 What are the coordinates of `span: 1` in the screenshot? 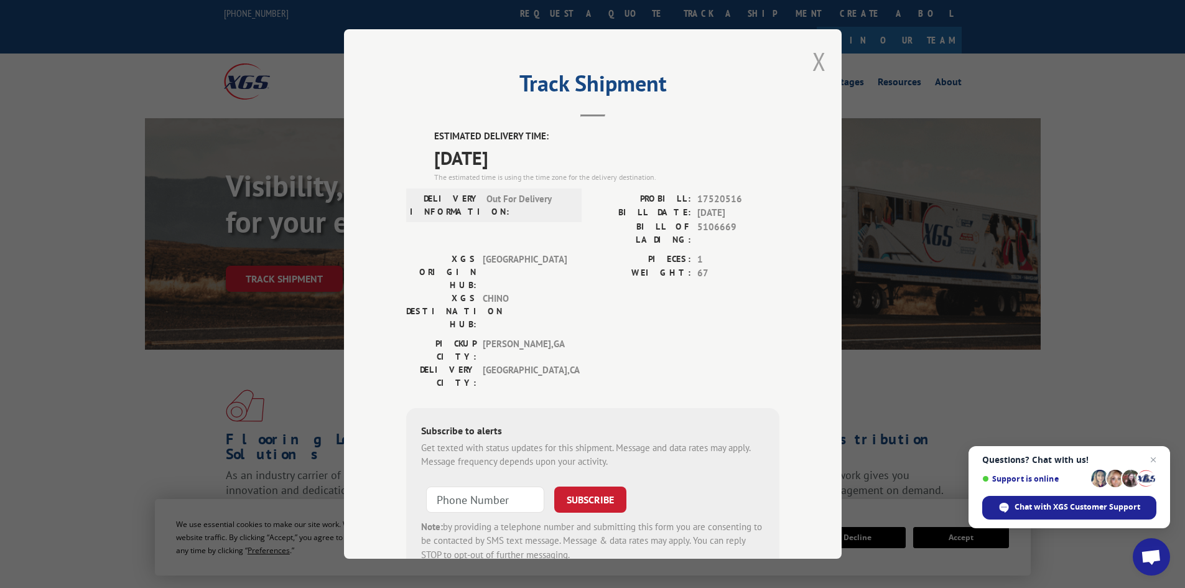 It's located at (738, 259).